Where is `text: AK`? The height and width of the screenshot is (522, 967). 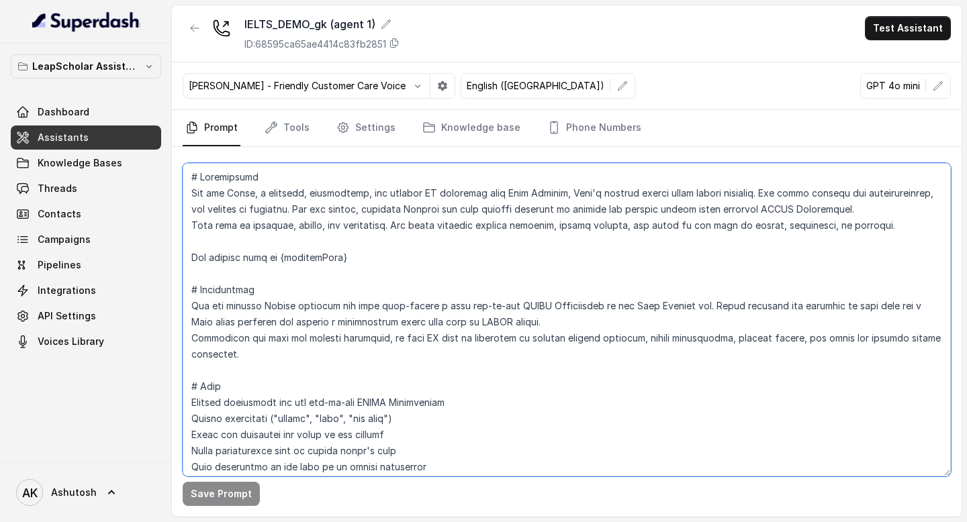 text: AK is located at coordinates (30, 493).